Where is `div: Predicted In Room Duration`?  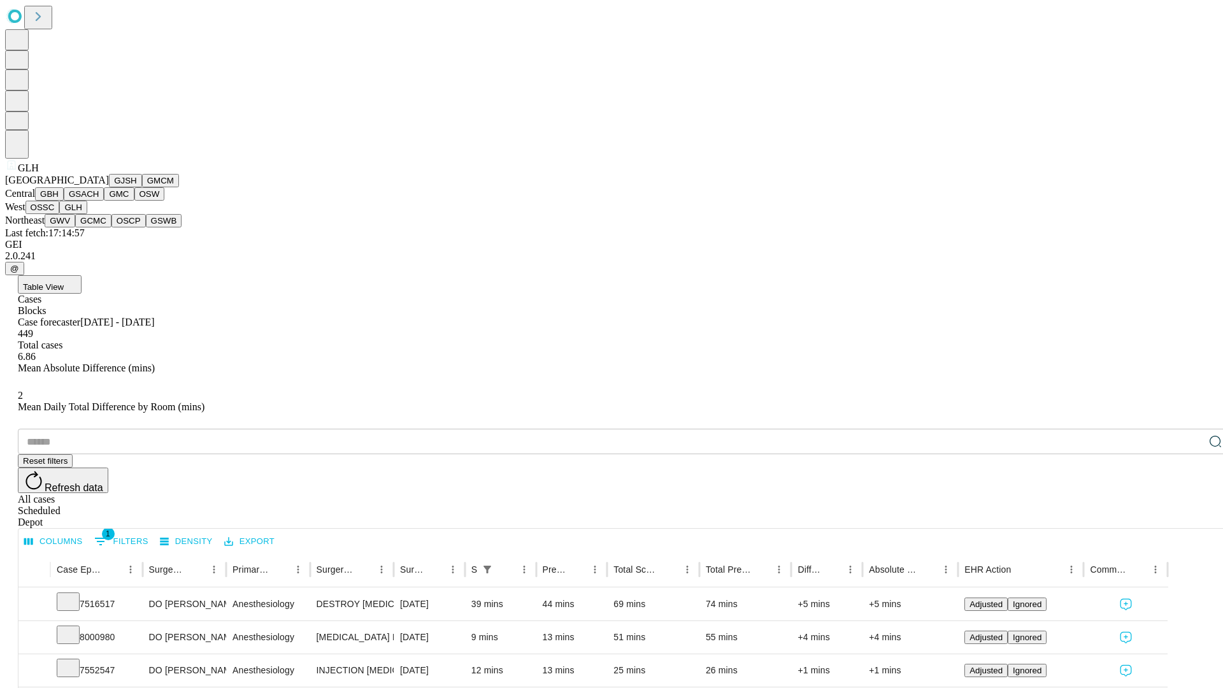
div: Predicted In Room Duration is located at coordinates (555, 569).